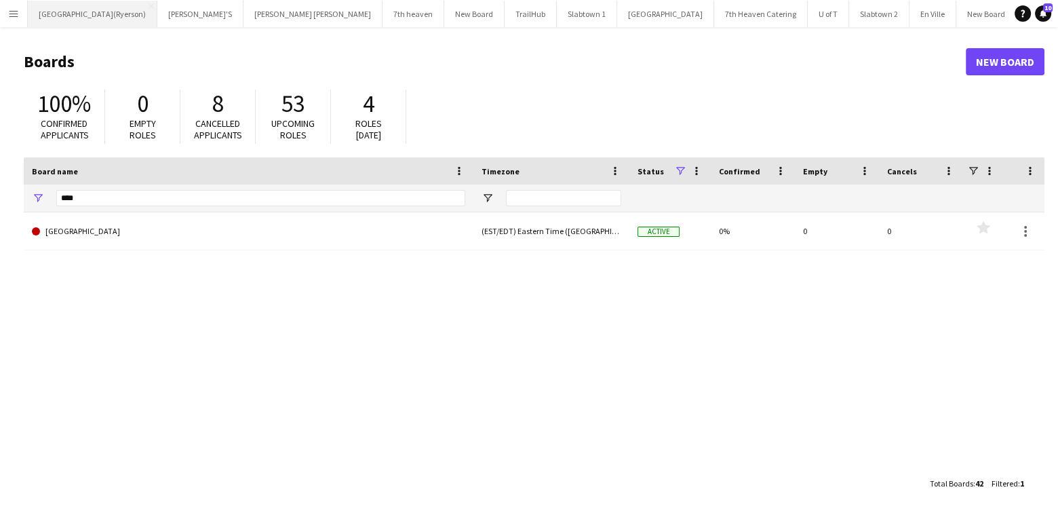  Describe the element at coordinates (64, 104) in the screenshot. I see `span: 100%` at that location.